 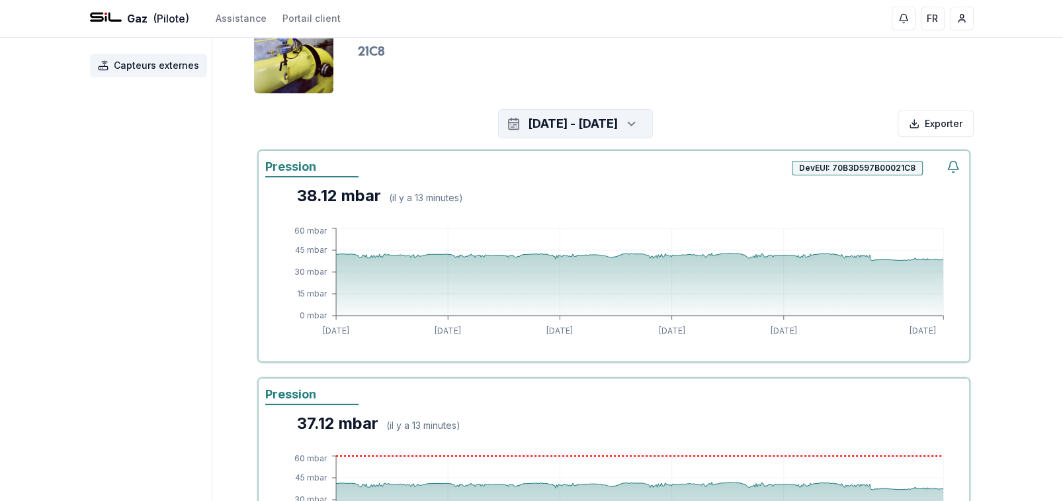 What do you see at coordinates (156, 66) in the screenshot?
I see `span: Capteurs externes` at bounding box center [156, 66].